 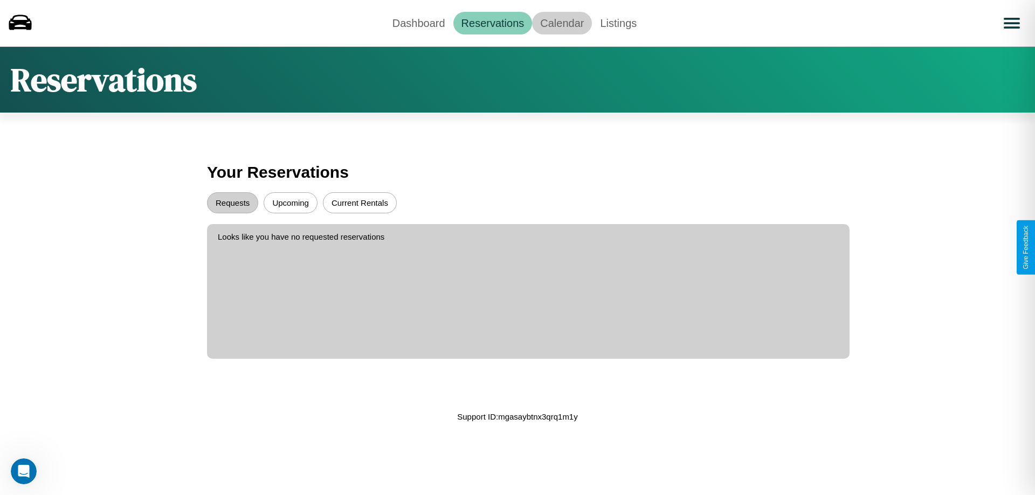 What do you see at coordinates (359, 203) in the screenshot?
I see `button: Current Rentals` at bounding box center [359, 203].